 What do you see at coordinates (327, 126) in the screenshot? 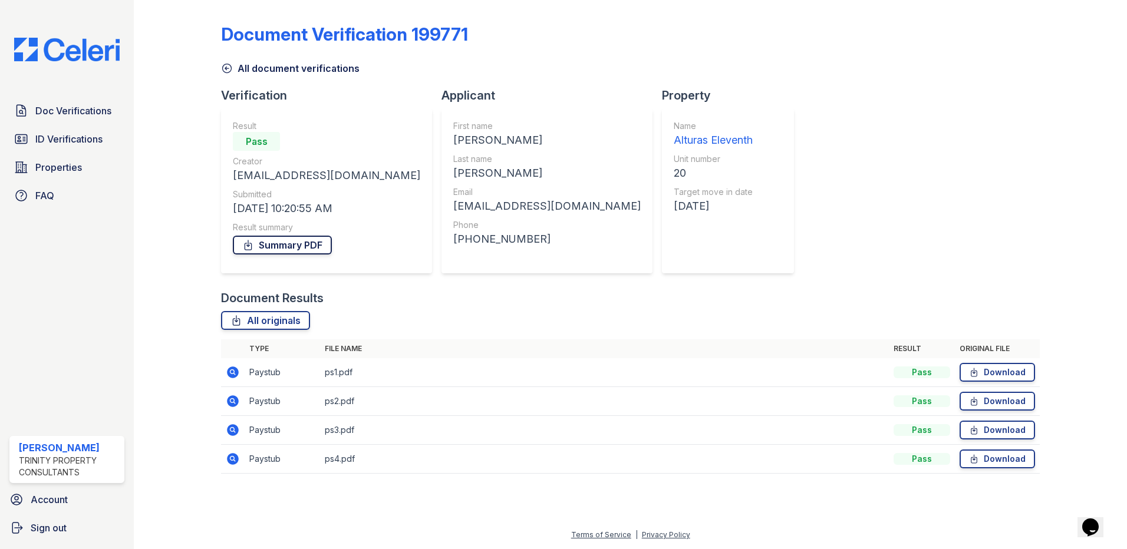
I see `div: Result` at bounding box center [327, 126].